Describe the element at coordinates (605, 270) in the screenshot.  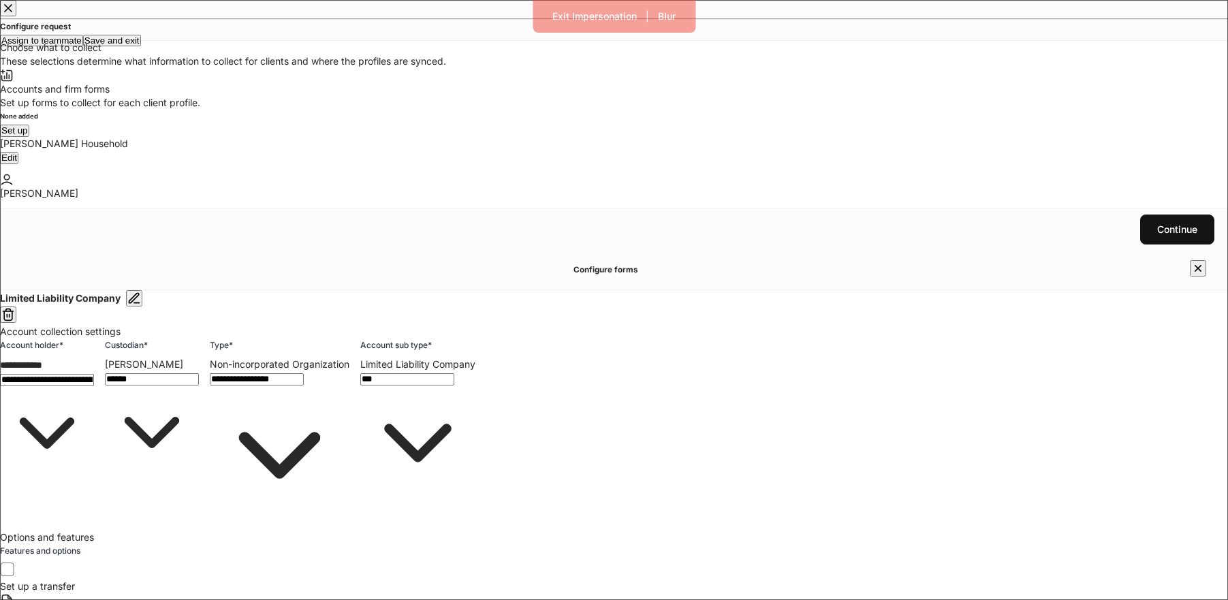
I see `h5: Configure forms` at that location.